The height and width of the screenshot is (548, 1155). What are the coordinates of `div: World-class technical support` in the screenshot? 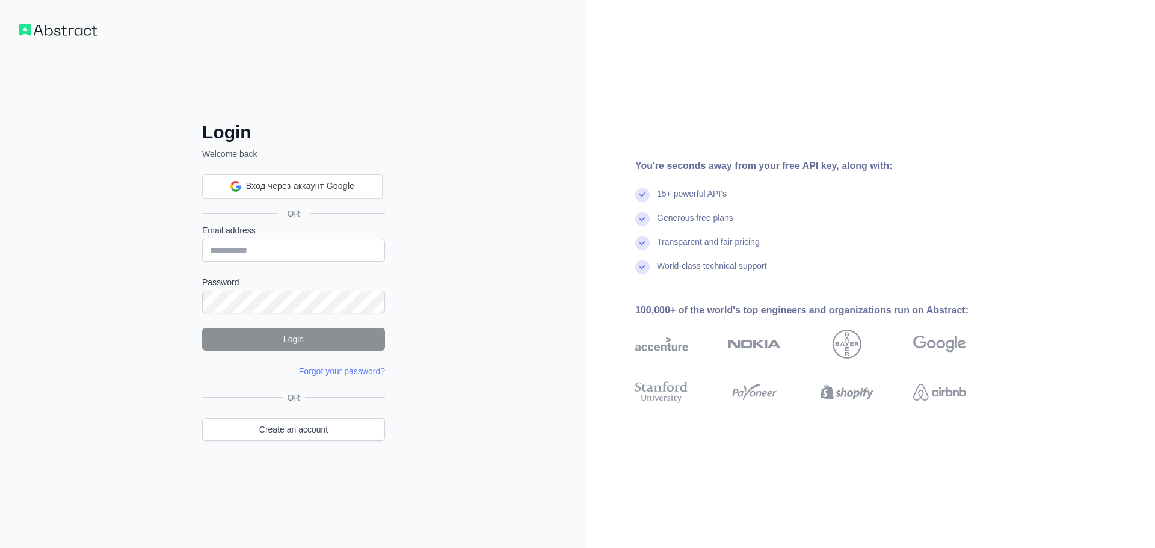 It's located at (712, 272).